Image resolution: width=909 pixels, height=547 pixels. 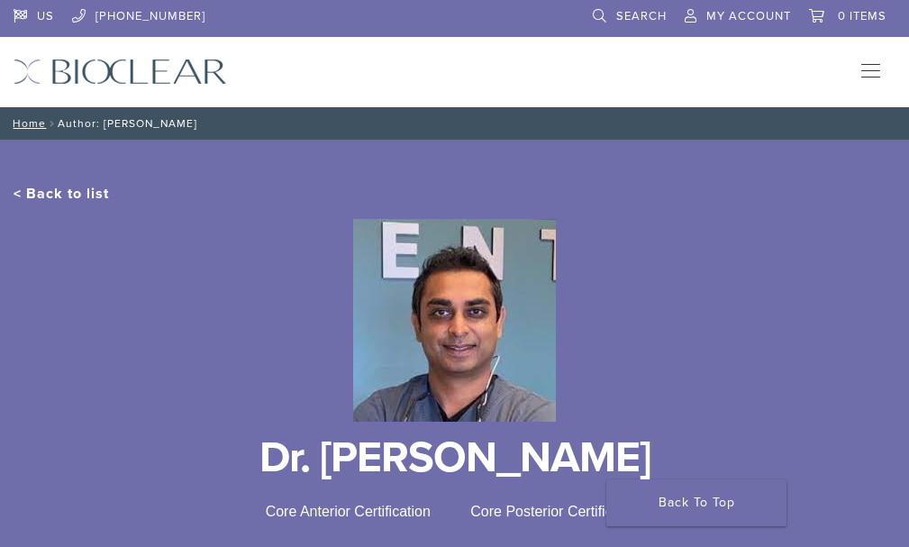 What do you see at coordinates (348, 511) in the screenshot?
I see `span: Core Anterior Certification` at bounding box center [348, 511].